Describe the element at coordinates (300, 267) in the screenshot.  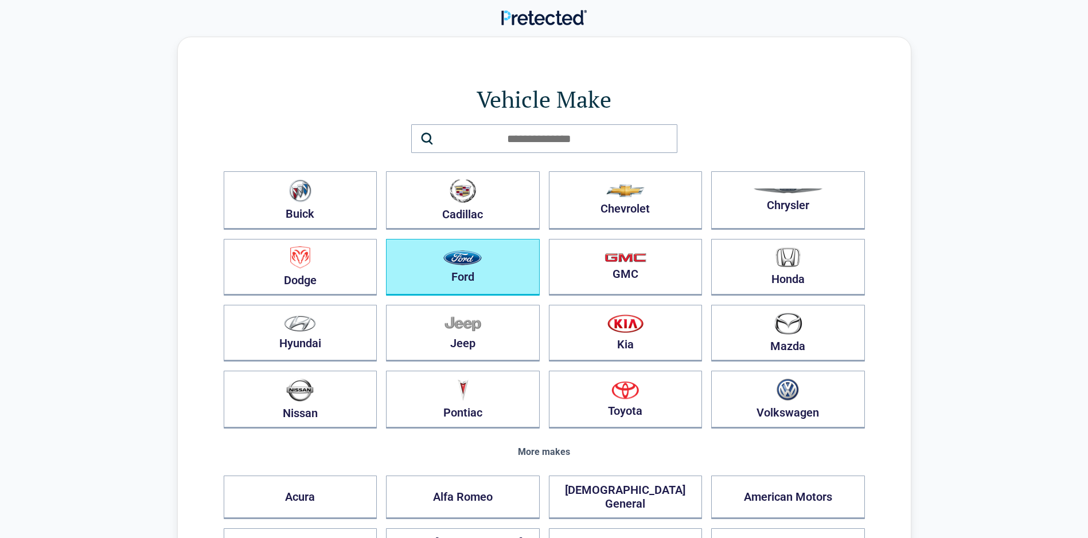
I see `button: Dodge` at that location.